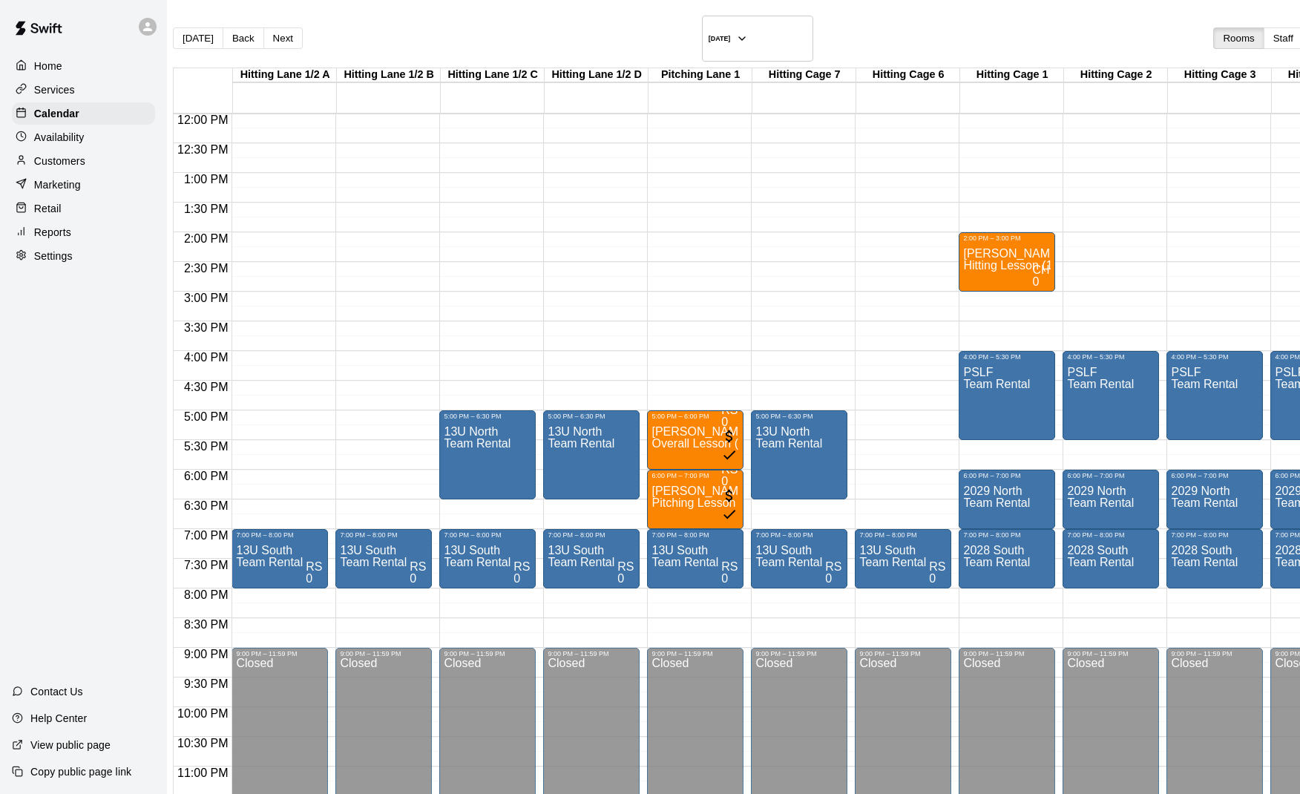 Image resolution: width=1300 pixels, height=794 pixels. Describe the element at coordinates (206, 565) in the screenshot. I see `span: 7:30 PM` at that location.